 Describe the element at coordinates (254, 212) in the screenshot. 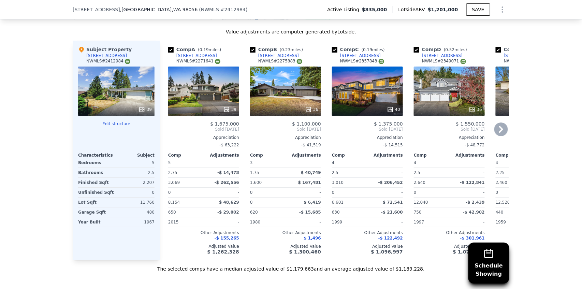

I see `span: 620` at that location.